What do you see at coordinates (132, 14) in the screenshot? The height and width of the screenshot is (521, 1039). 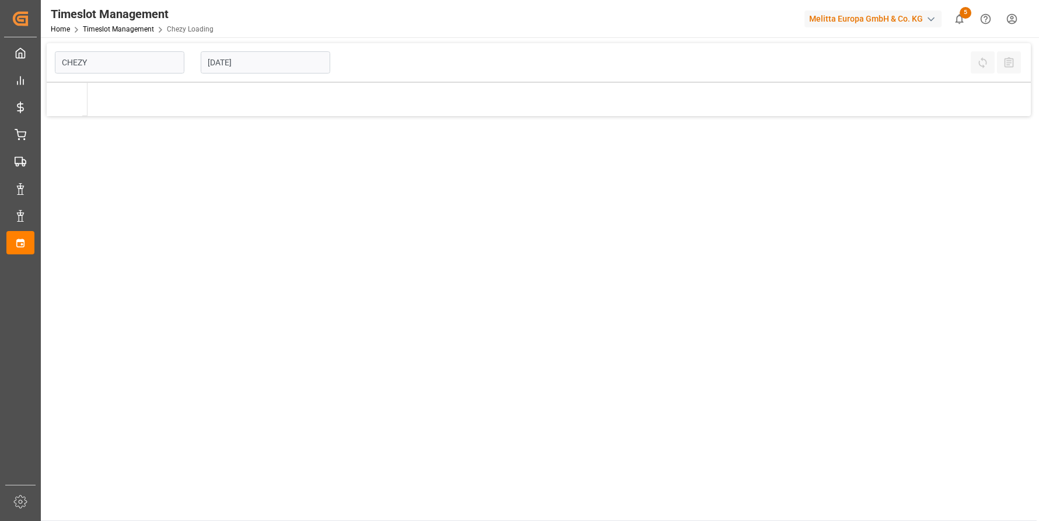 I see `div: Timeslot Management` at bounding box center [132, 14].